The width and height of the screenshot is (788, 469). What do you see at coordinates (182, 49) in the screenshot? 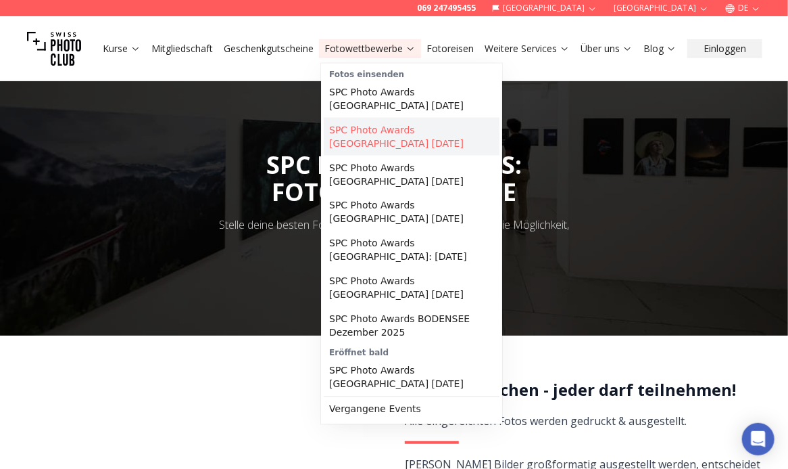
I see `a: Mitgliedschaft` at bounding box center [182, 49].